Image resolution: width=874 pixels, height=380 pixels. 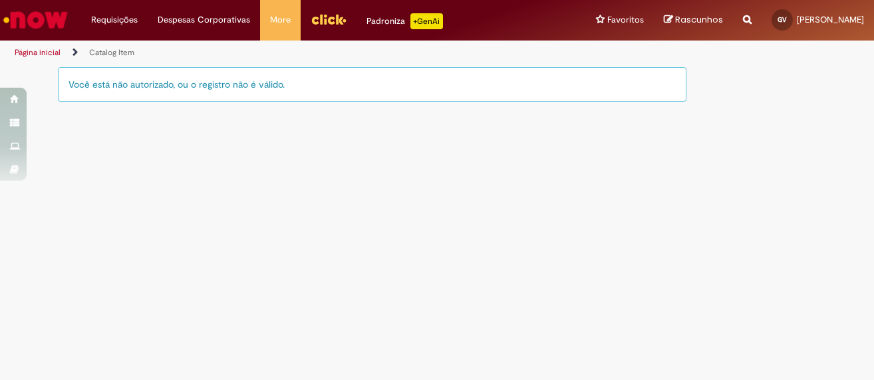 I want to click on a: Página inicial, so click(x=37, y=53).